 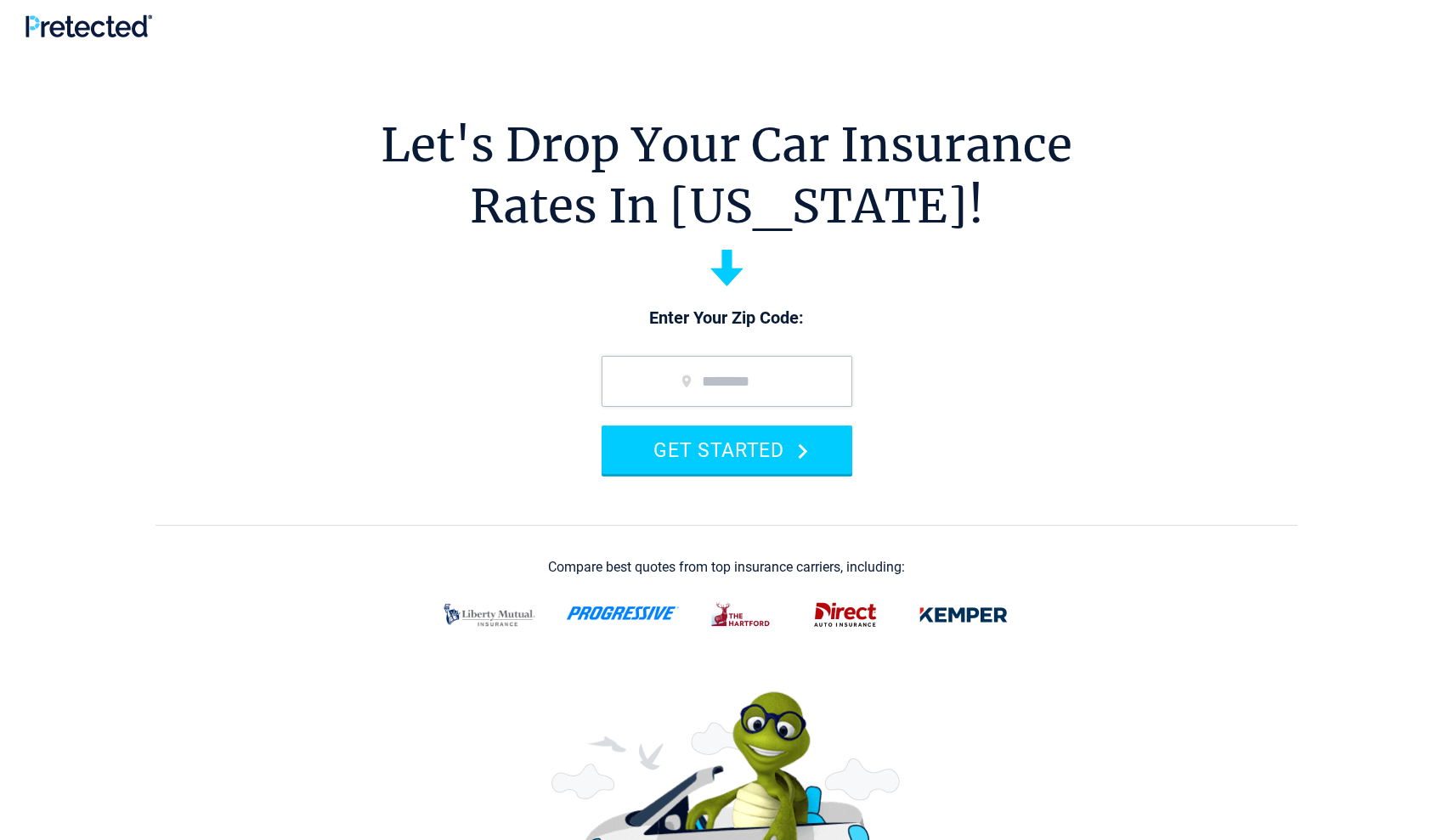 I want to click on input: zip code, so click(x=726, y=382).